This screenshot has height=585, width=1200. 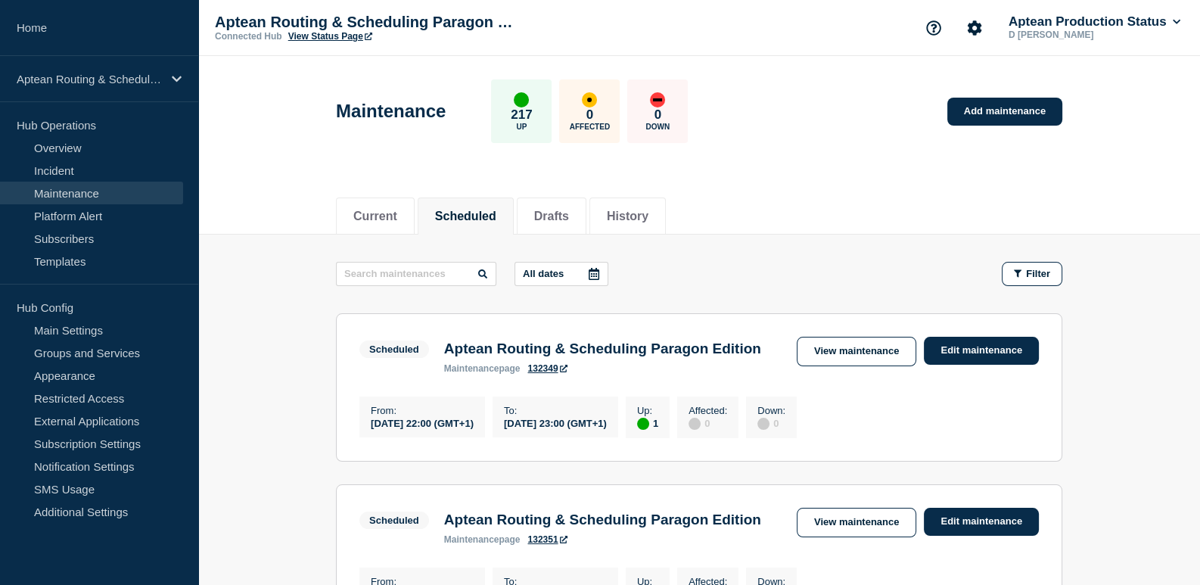 I want to click on button: Support, so click(x=934, y=28).